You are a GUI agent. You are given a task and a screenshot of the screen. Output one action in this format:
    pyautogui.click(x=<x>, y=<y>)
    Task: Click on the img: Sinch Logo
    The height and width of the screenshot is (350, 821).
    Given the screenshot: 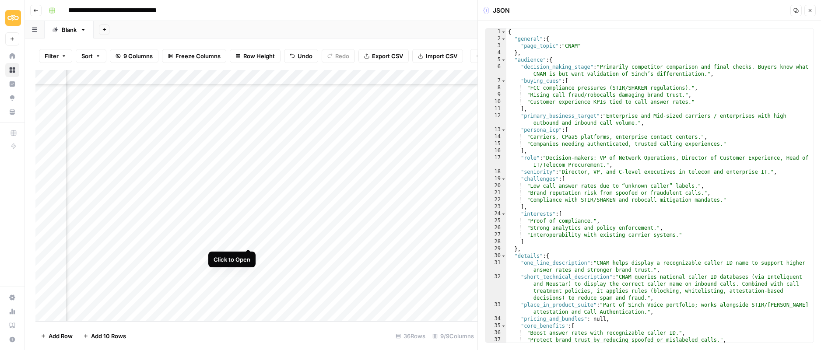 What is the action you would take?
    pyautogui.click(x=13, y=18)
    